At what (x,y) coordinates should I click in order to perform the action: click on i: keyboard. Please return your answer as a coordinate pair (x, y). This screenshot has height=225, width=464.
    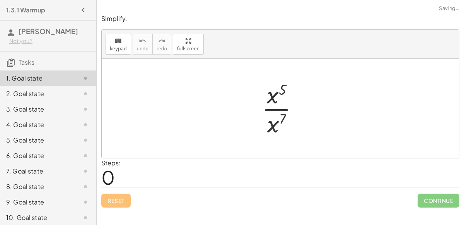
    Looking at the image, I should click on (118, 41).